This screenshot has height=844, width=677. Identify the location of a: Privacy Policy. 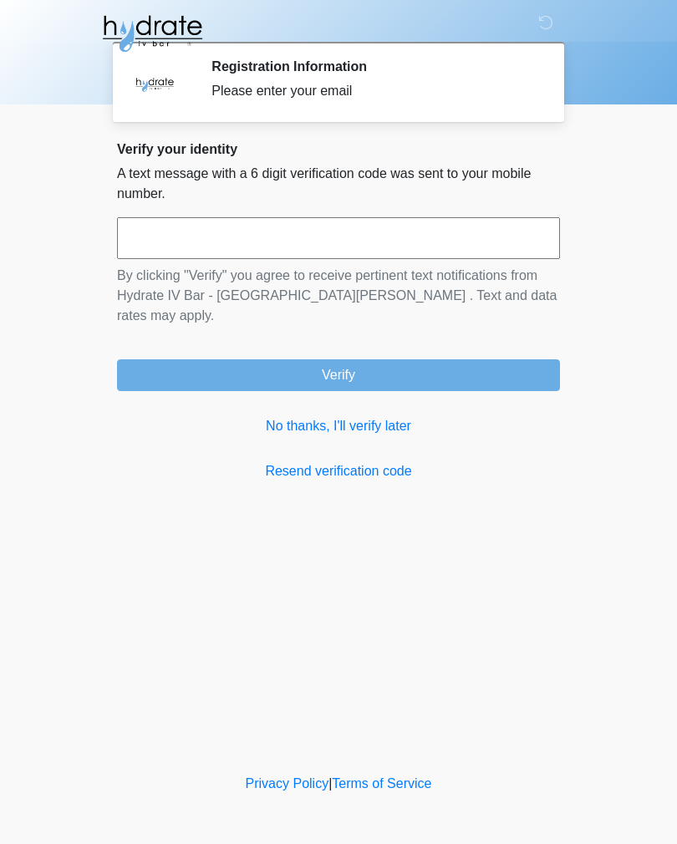
(288, 783).